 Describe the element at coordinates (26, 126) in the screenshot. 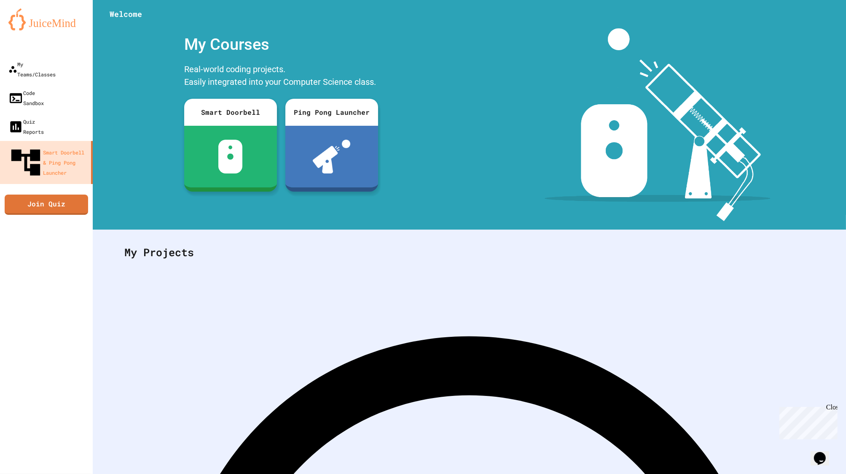

I see `div: Quiz Reports` at that location.